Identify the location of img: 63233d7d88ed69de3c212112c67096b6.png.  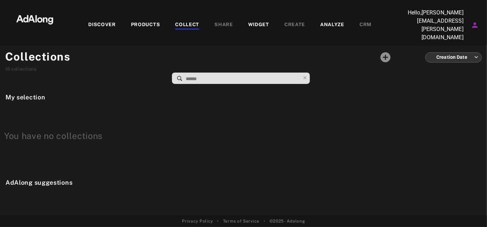
(35, 19).